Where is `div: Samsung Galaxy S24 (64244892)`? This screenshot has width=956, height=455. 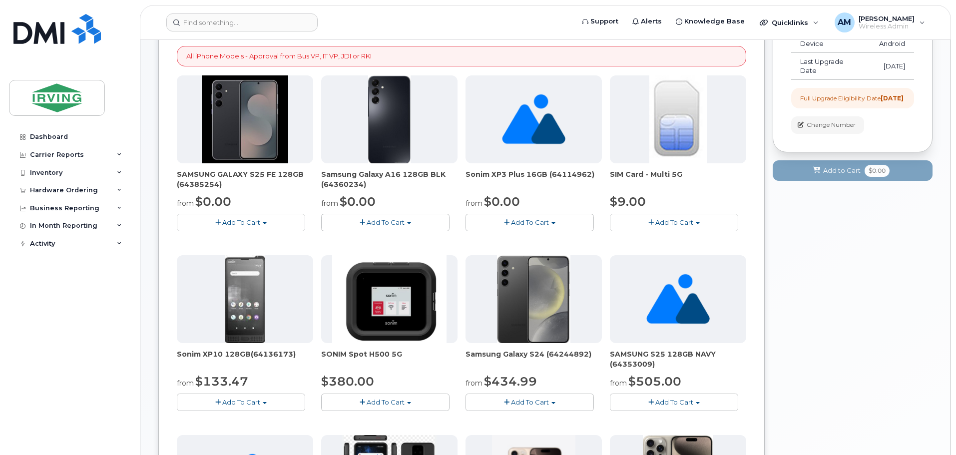 div: Samsung Galaxy S24 (64244892) is located at coordinates (534, 359).